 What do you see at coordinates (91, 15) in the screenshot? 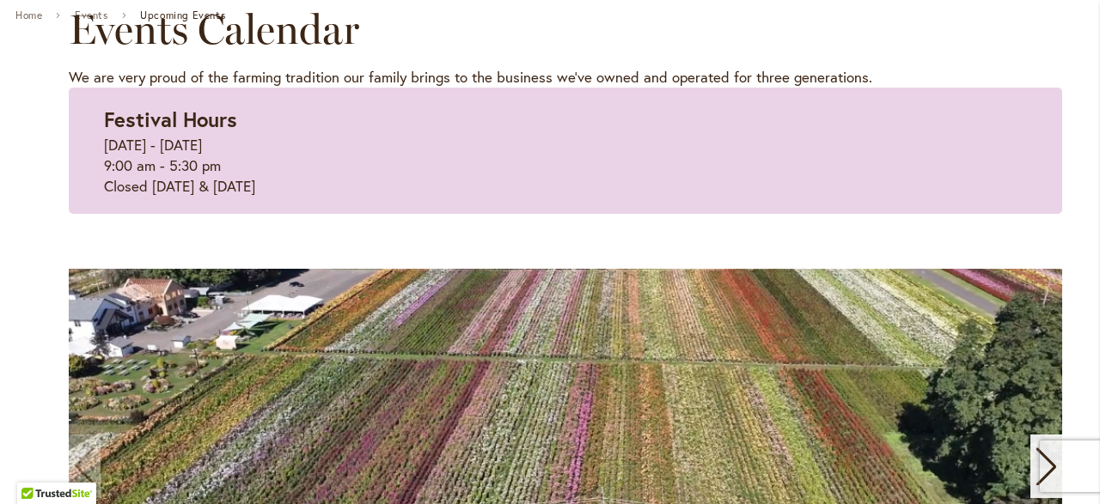
I see `a: Events` at bounding box center [91, 15].